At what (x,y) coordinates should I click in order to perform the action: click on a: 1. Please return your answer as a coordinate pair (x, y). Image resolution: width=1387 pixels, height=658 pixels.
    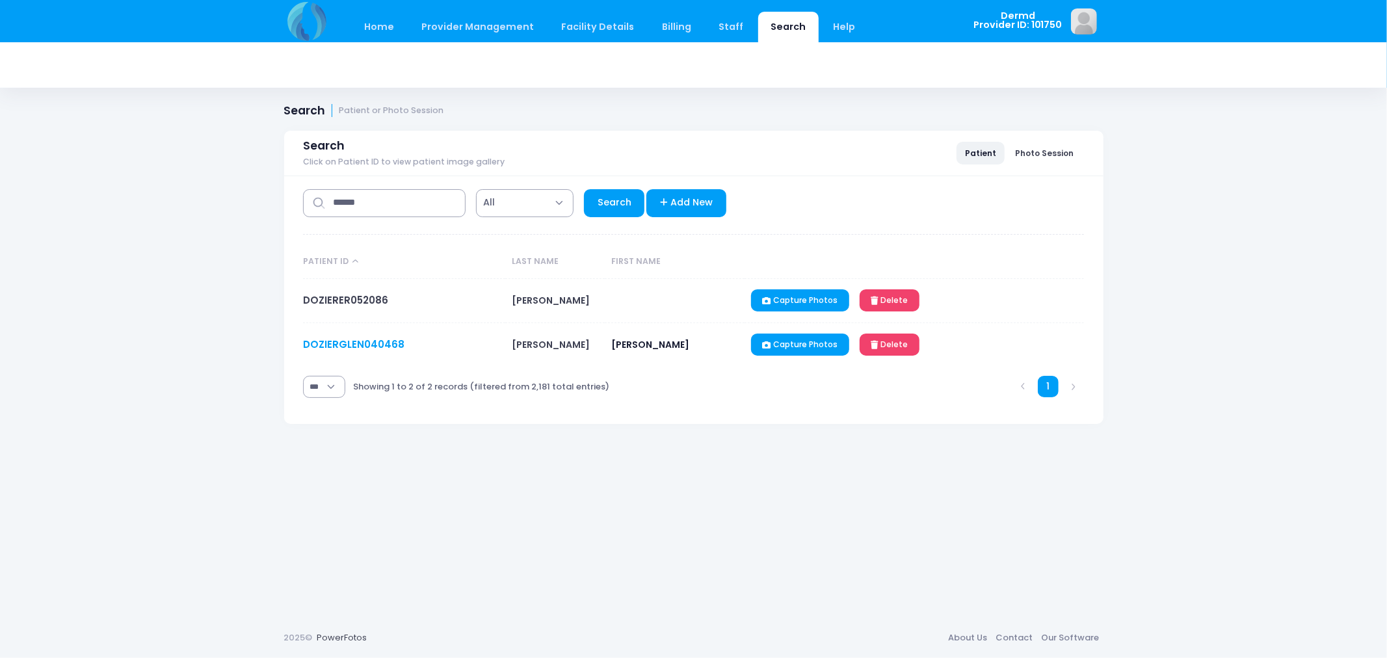
    Looking at the image, I should click on (1048, 386).